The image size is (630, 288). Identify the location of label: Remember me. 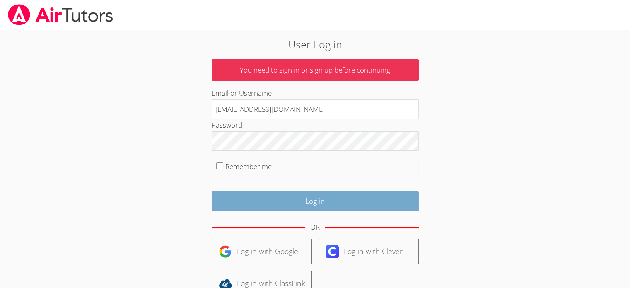
(248, 166).